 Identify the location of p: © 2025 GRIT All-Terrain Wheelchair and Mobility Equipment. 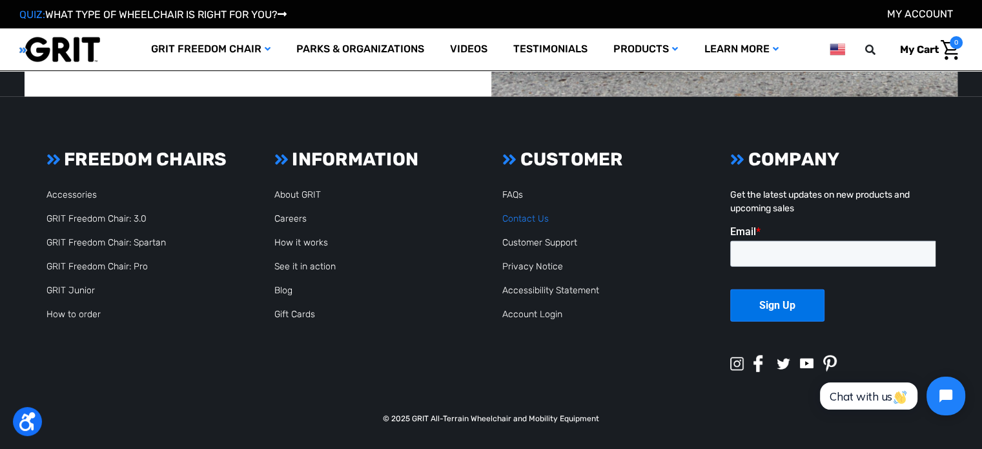
(491, 418).